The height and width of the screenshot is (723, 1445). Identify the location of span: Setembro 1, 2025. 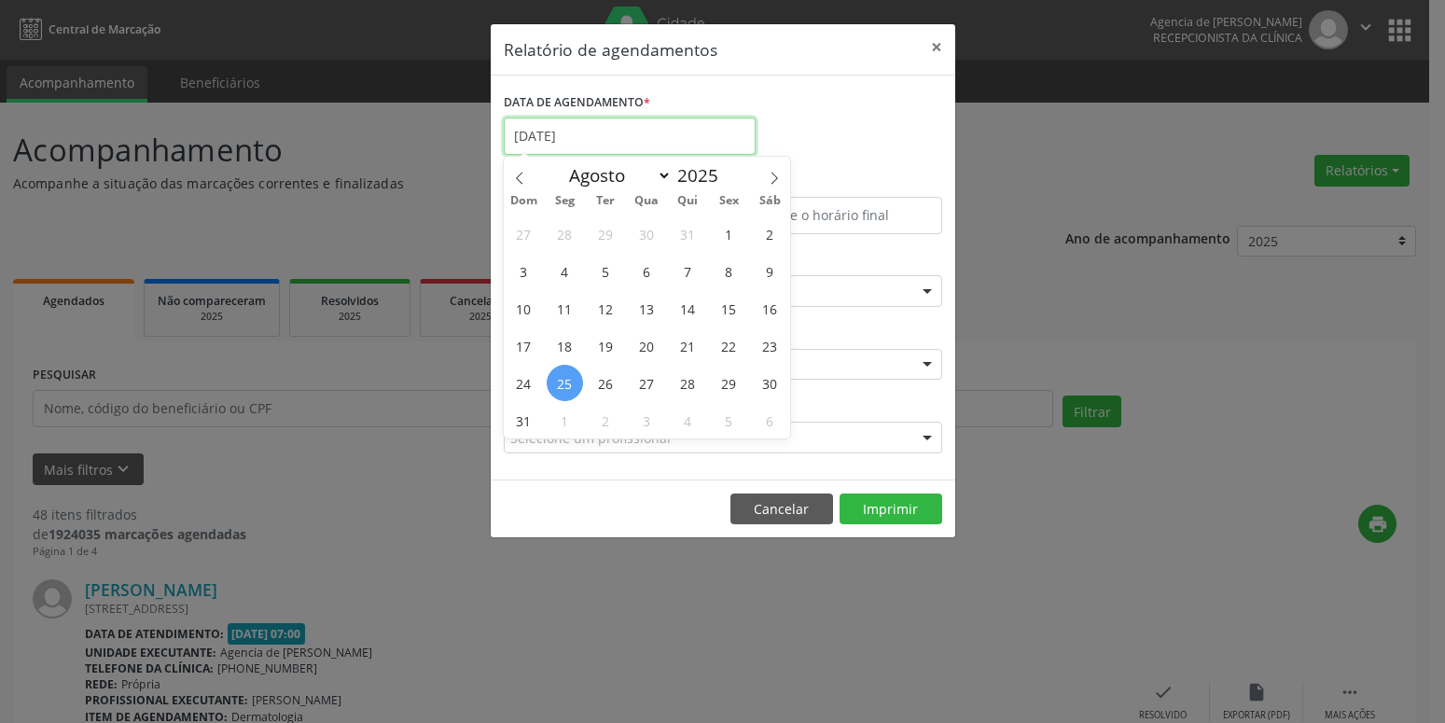
(564, 420).